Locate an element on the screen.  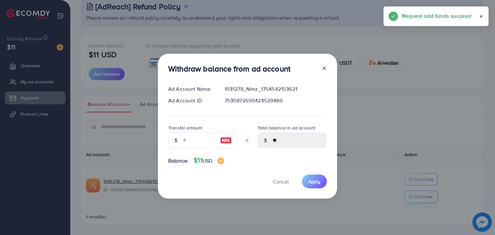
div: 1031278_Nimz_1754582153621 is located at coordinates (276, 89).